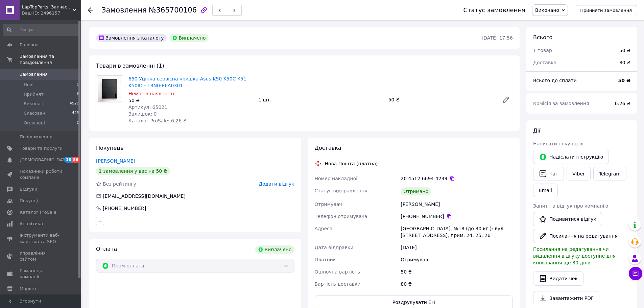 The image size is (644, 308). I want to click on span: Дата відправки, so click(334, 247).